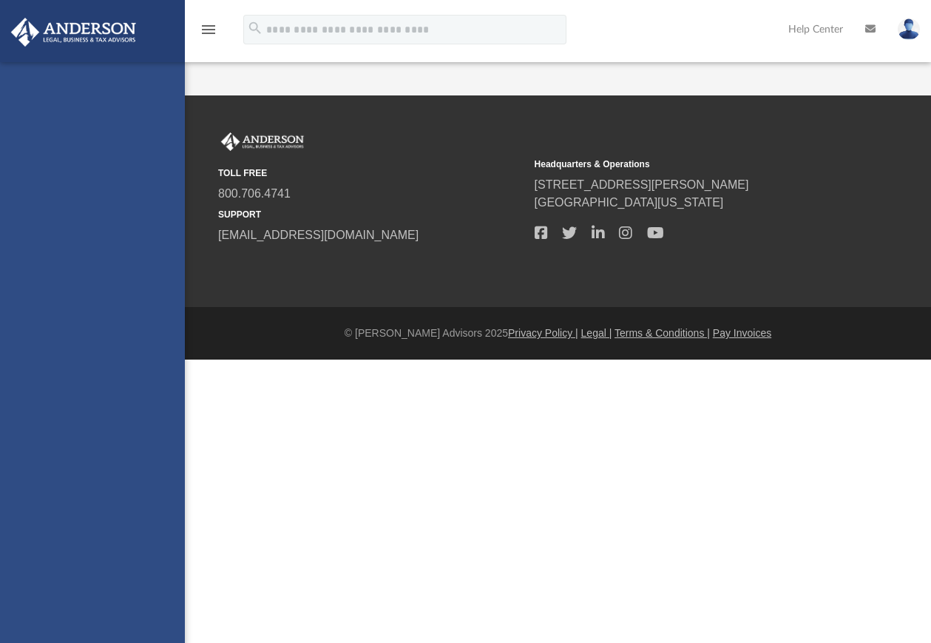 The width and height of the screenshot is (931, 643). What do you see at coordinates (255, 193) in the screenshot?
I see `a: 800.706.4741` at bounding box center [255, 193].